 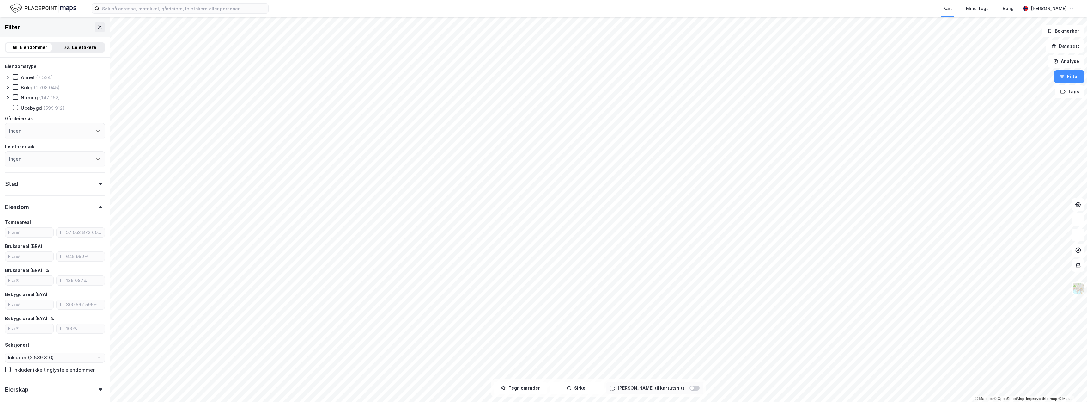 What do you see at coordinates (1071, 386) in the screenshot?
I see `div: Kontrollprogram for chat` at bounding box center [1071, 386].